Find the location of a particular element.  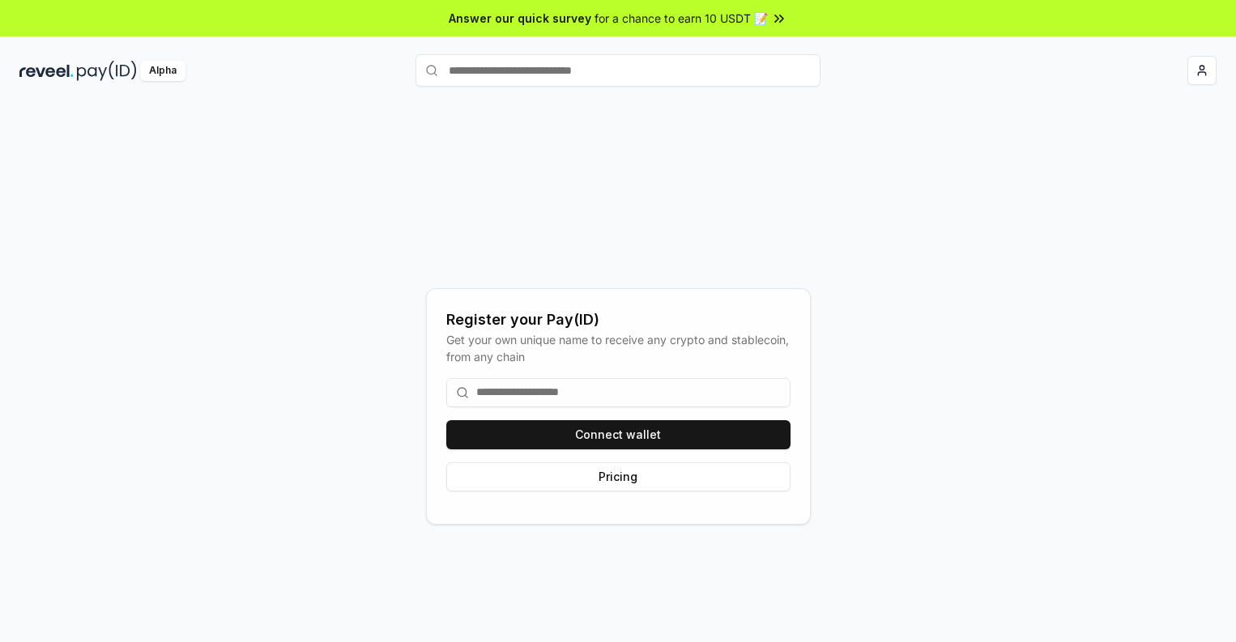

div: Alpha is located at coordinates (163, 70).